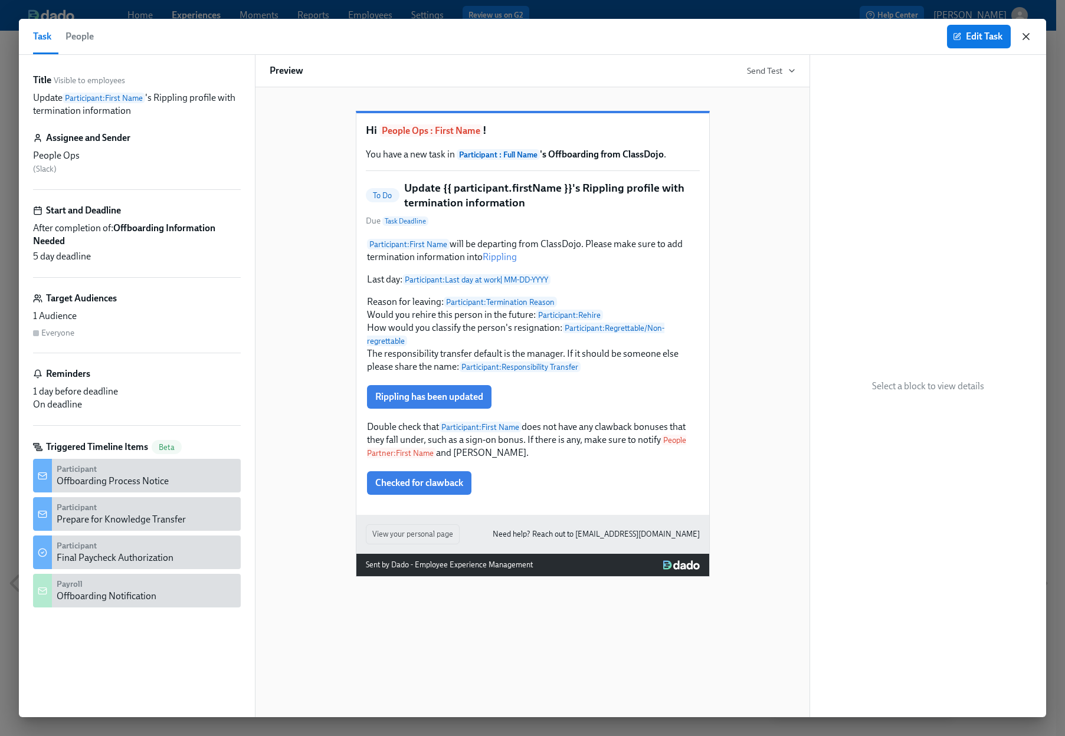 This screenshot has height=736, width=1065. I want to click on label: Title, so click(42, 80).